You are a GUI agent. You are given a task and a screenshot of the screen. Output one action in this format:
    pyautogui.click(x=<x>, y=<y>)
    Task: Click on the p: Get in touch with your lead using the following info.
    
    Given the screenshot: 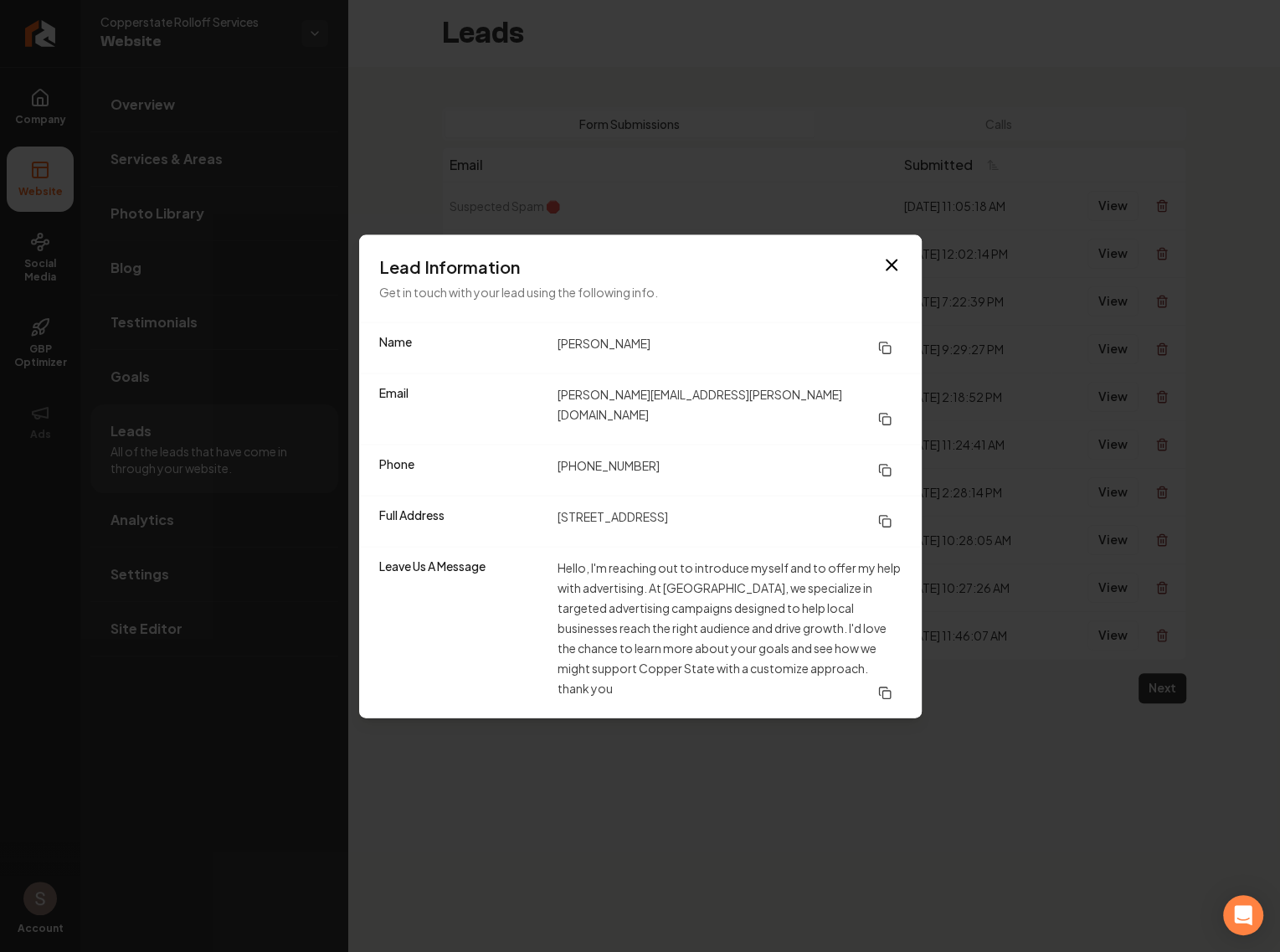 What is the action you would take?
    pyautogui.click(x=640, y=291)
    